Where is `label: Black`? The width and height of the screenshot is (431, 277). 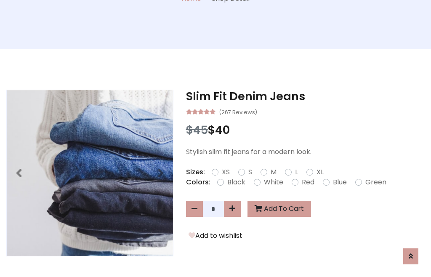 label: Black is located at coordinates (236, 182).